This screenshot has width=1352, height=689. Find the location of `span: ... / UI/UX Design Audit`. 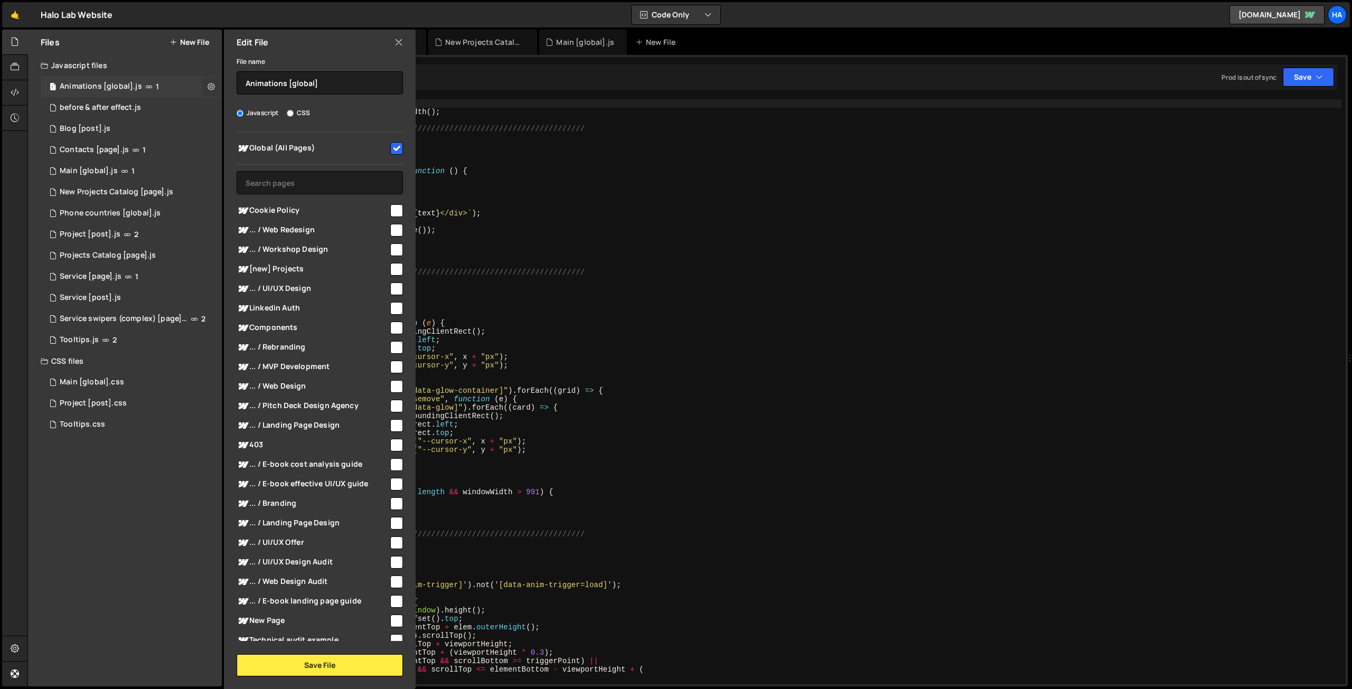

span: ... / UI/UX Design Audit is located at coordinates (313, 562).